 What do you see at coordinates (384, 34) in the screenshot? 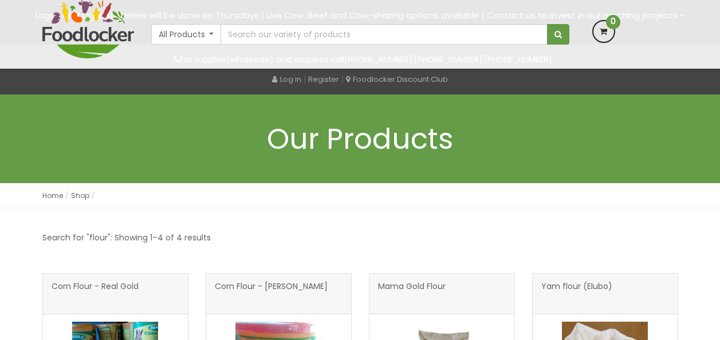
I see `input: Search our variety of products` at bounding box center [384, 34].